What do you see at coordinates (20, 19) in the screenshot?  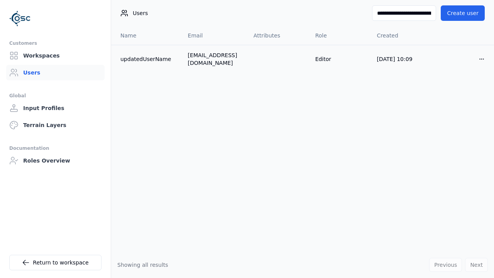 I see `img: Logo` at bounding box center [20, 19].